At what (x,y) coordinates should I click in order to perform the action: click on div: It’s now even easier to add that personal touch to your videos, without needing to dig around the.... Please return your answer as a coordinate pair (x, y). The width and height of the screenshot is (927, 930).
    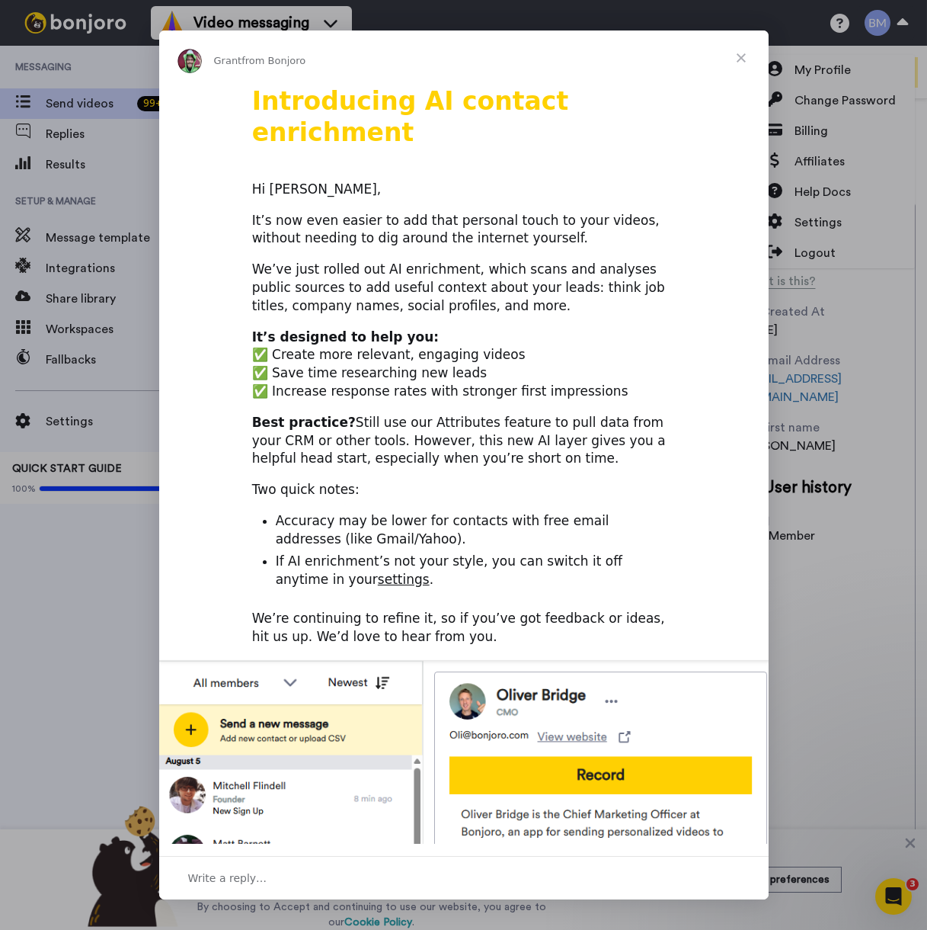
    Looking at the image, I should click on (464, 230).